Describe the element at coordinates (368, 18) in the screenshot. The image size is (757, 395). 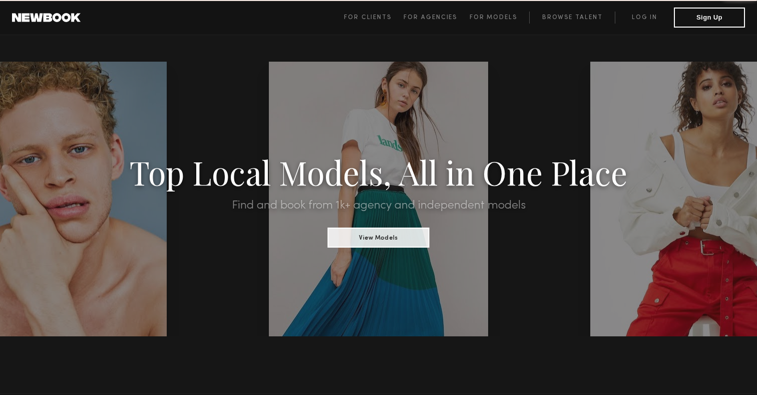
I see `span: For Clients` at that location.